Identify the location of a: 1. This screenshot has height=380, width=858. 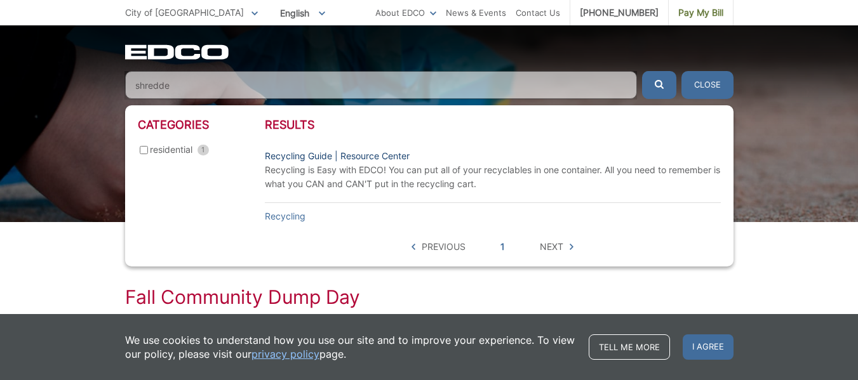
(502, 247).